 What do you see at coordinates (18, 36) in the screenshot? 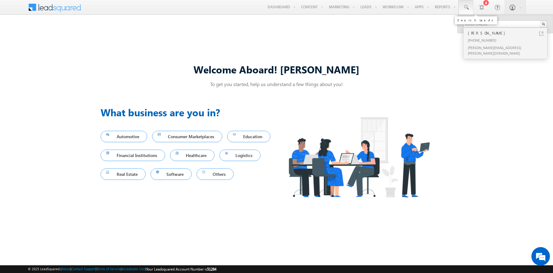
I see `img: d_60004797649_company_0_60004797649` at bounding box center [18, 36].